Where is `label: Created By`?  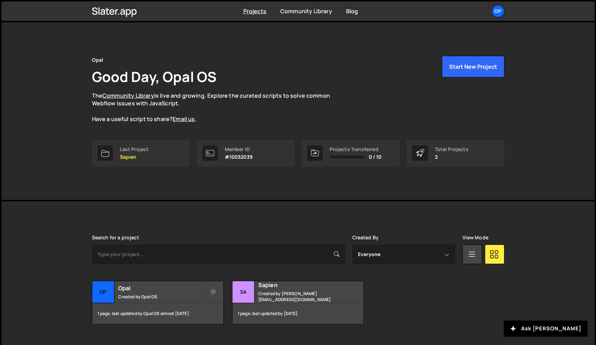 label: Created By is located at coordinates (365, 238).